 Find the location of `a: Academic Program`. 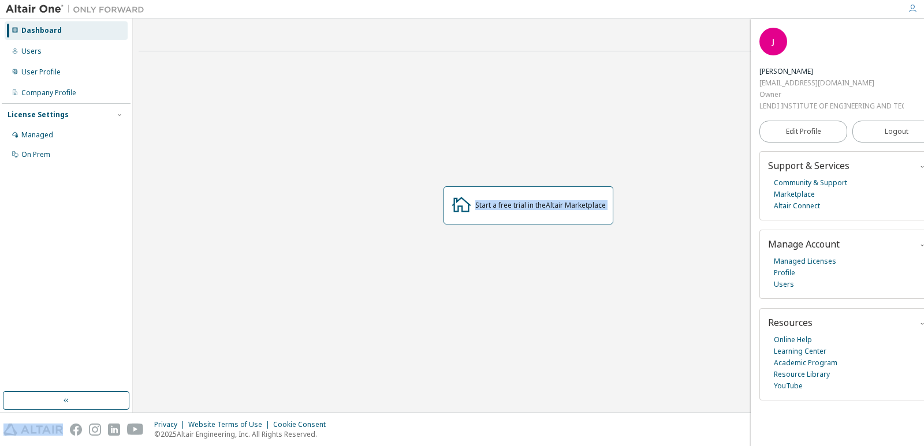

a: Academic Program is located at coordinates (806, 363).